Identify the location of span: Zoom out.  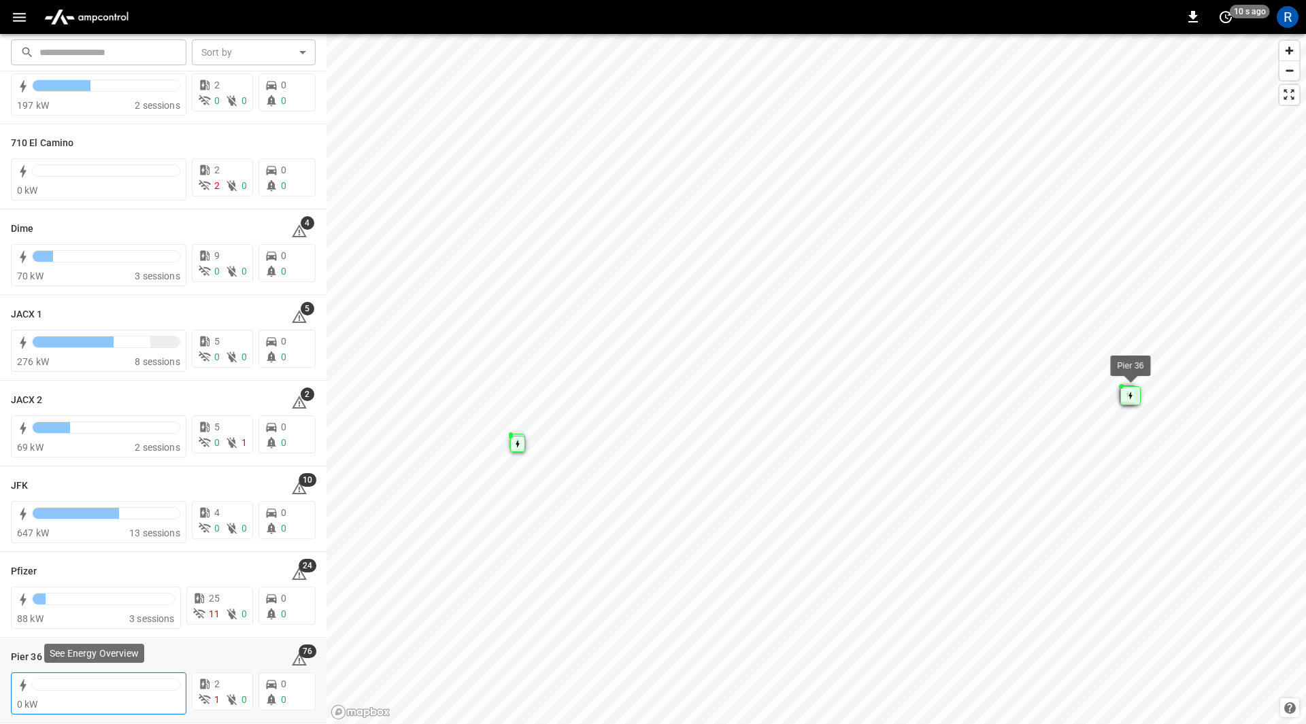
(1289, 71).